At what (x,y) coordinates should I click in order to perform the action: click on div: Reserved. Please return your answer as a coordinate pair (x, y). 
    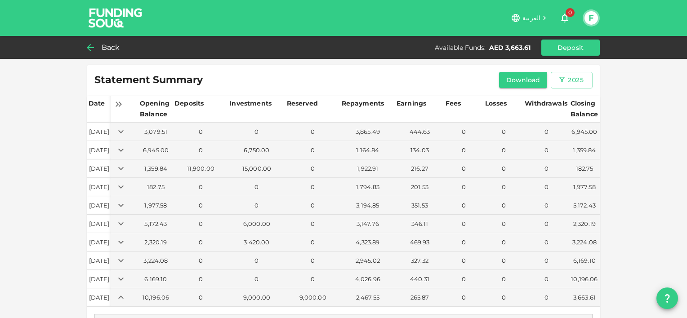
    Looking at the image, I should click on (302, 103).